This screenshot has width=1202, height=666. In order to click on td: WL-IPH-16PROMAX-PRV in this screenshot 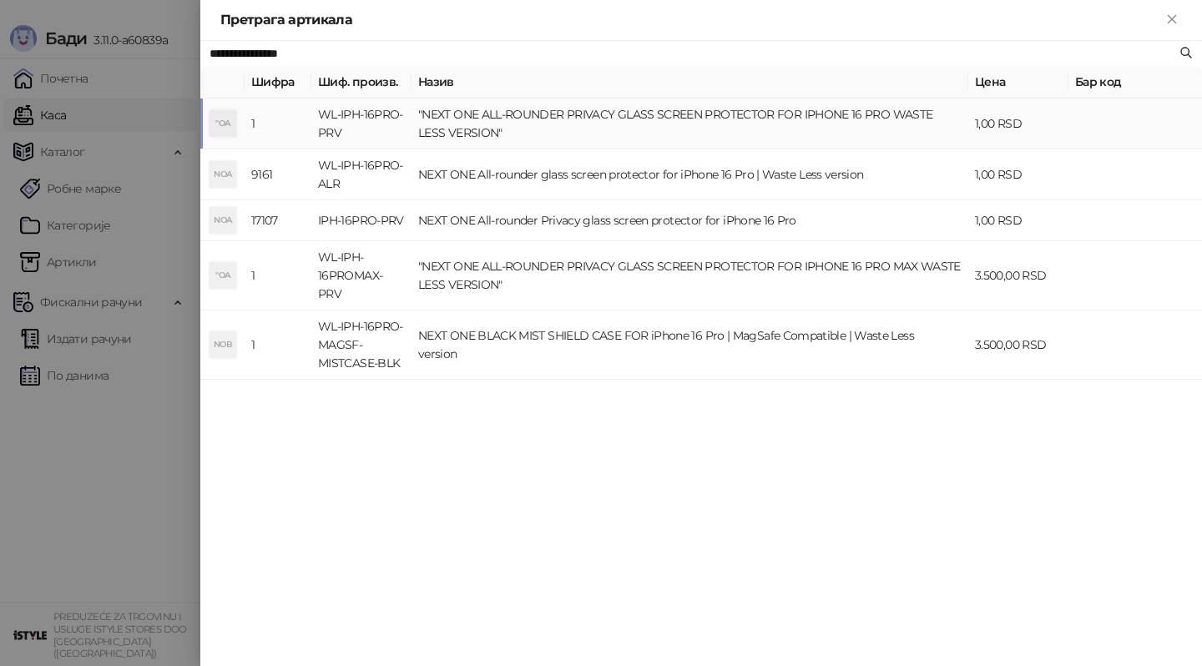, I will do `click(361, 275)`.